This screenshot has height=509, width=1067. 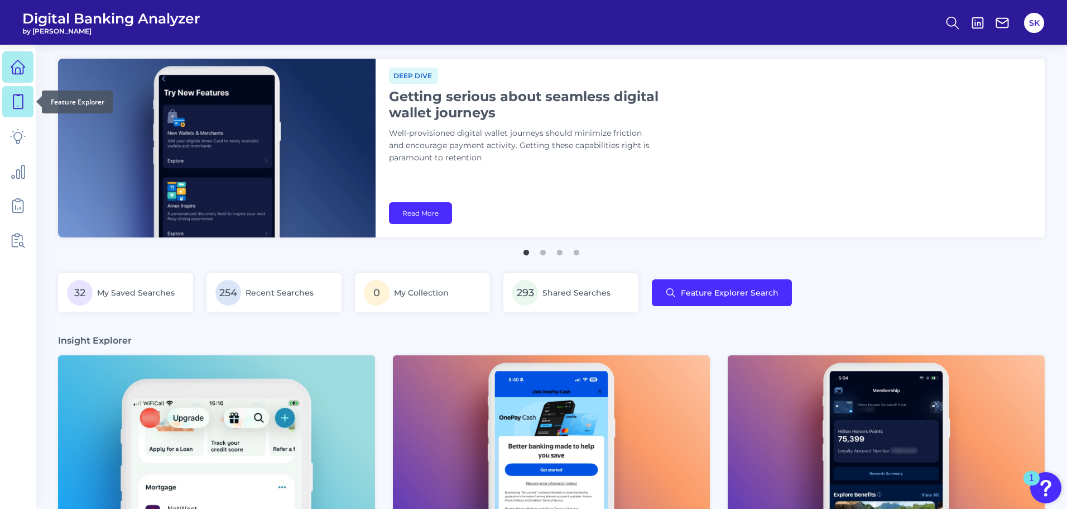 I want to click on span: My Saved Searches, so click(x=136, y=292).